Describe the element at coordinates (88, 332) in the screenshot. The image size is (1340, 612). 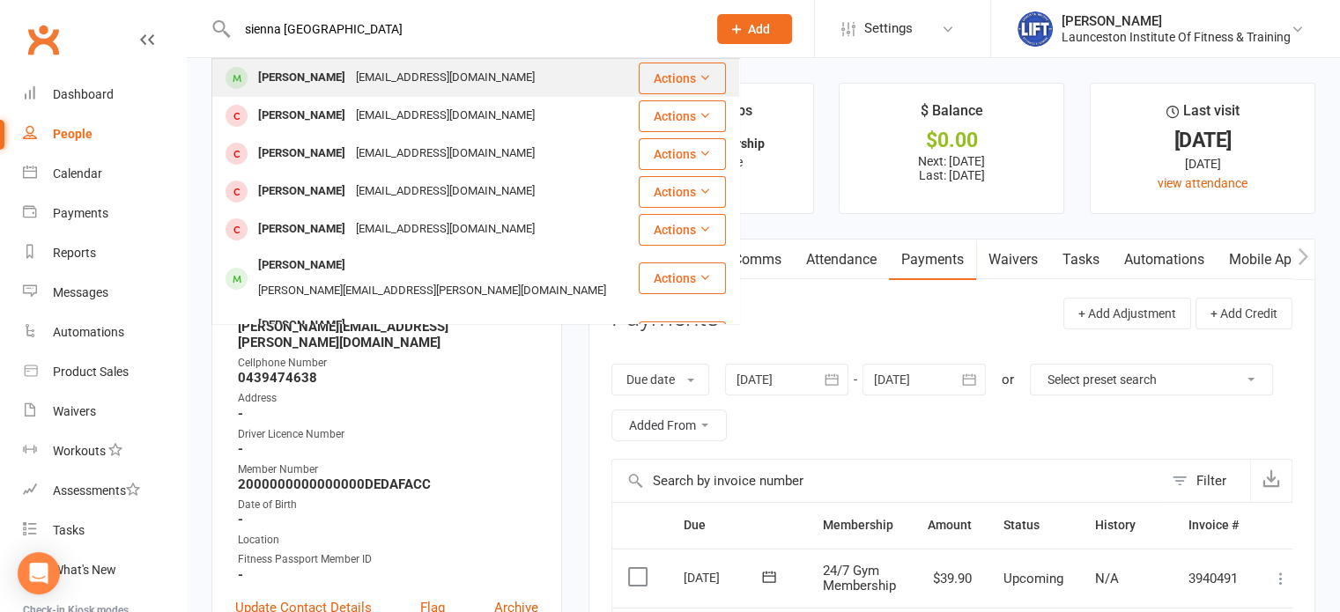
I see `div: Automations` at that location.